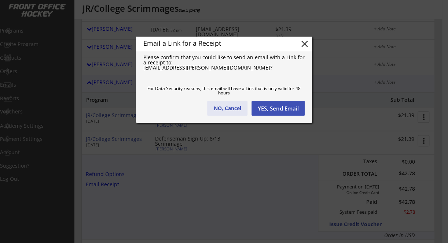  What do you see at coordinates (224, 91) in the screenshot?
I see `div: For Data Security reasons, this email will have a Link that is only valid for 48 hours` at bounding box center [224, 91].